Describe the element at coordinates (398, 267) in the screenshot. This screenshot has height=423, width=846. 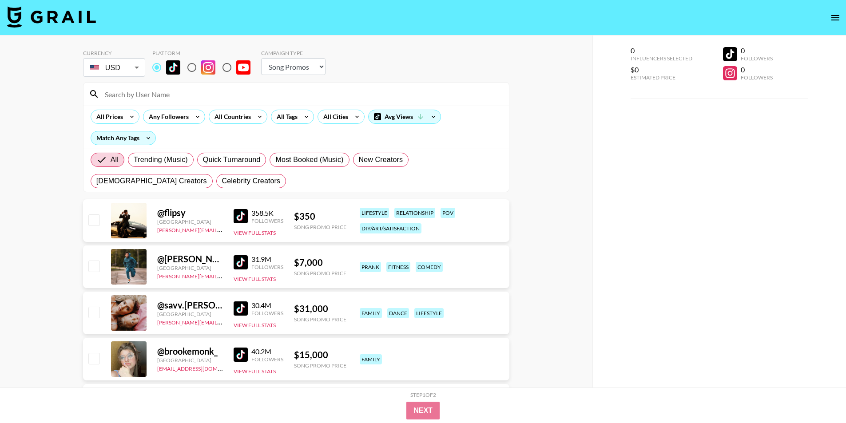
I see `div: fitness` at that location.